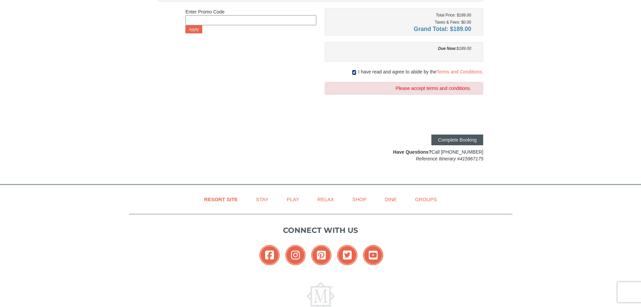 This screenshot has height=307, width=641. I want to click on a: Groups, so click(426, 199).